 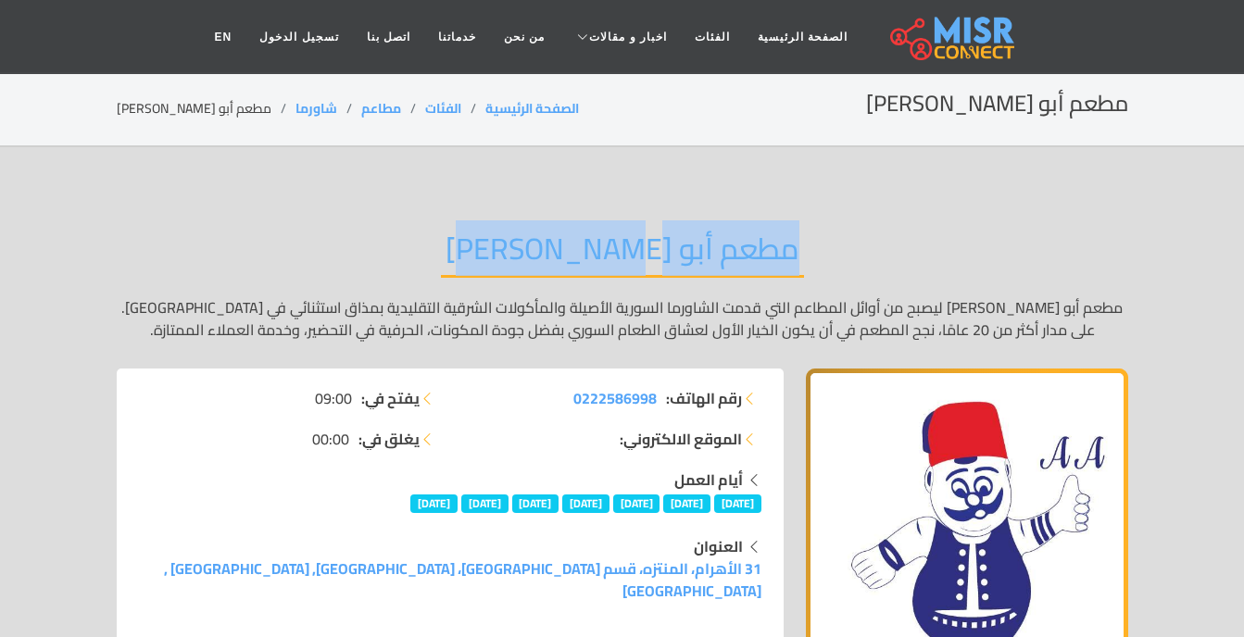 What do you see at coordinates (456, 37) in the screenshot?
I see `a: خدماتنا` at bounding box center [456, 37].